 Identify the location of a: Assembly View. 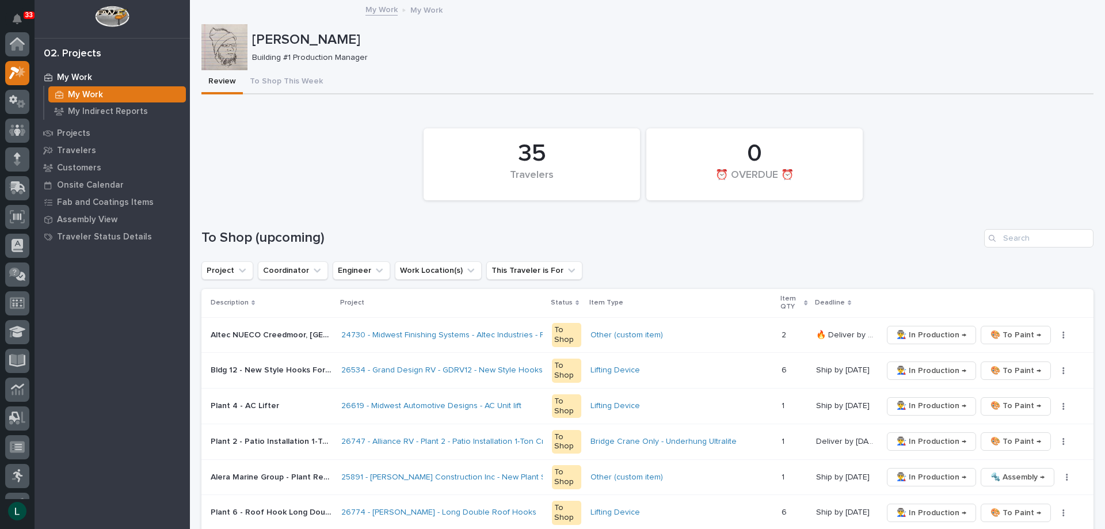
(112, 219).